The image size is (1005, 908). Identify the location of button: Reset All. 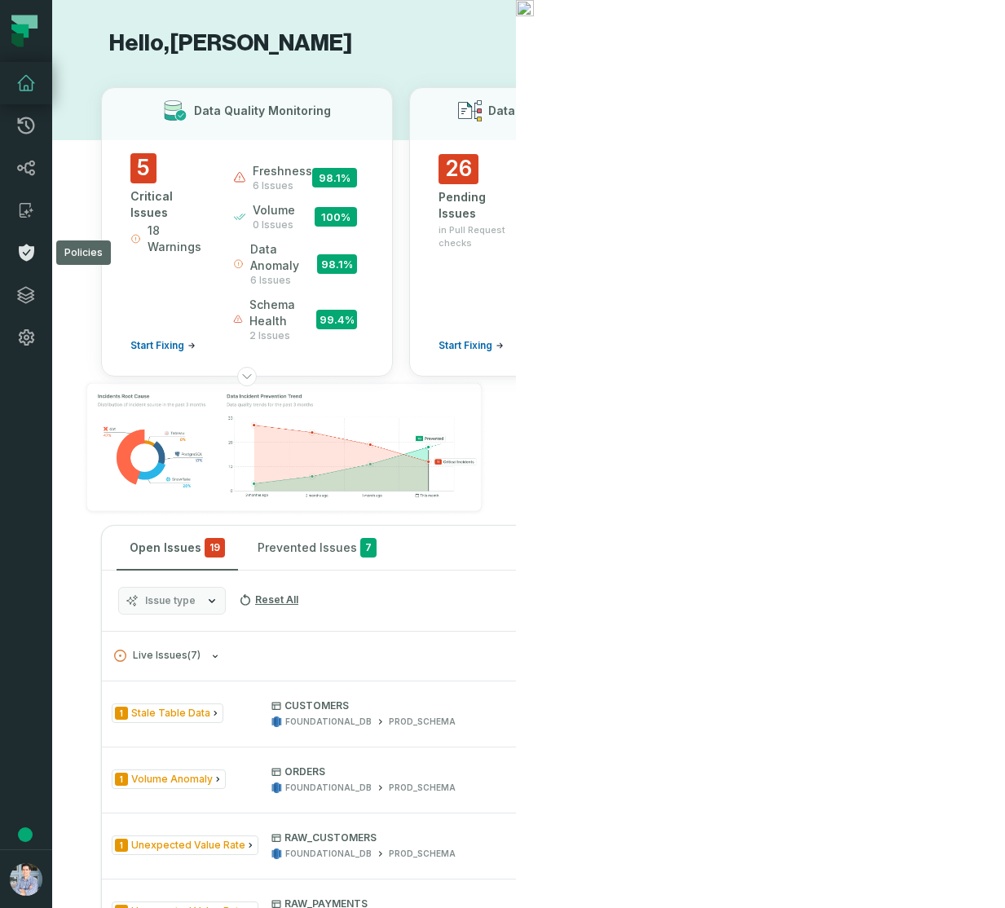
(268, 600).